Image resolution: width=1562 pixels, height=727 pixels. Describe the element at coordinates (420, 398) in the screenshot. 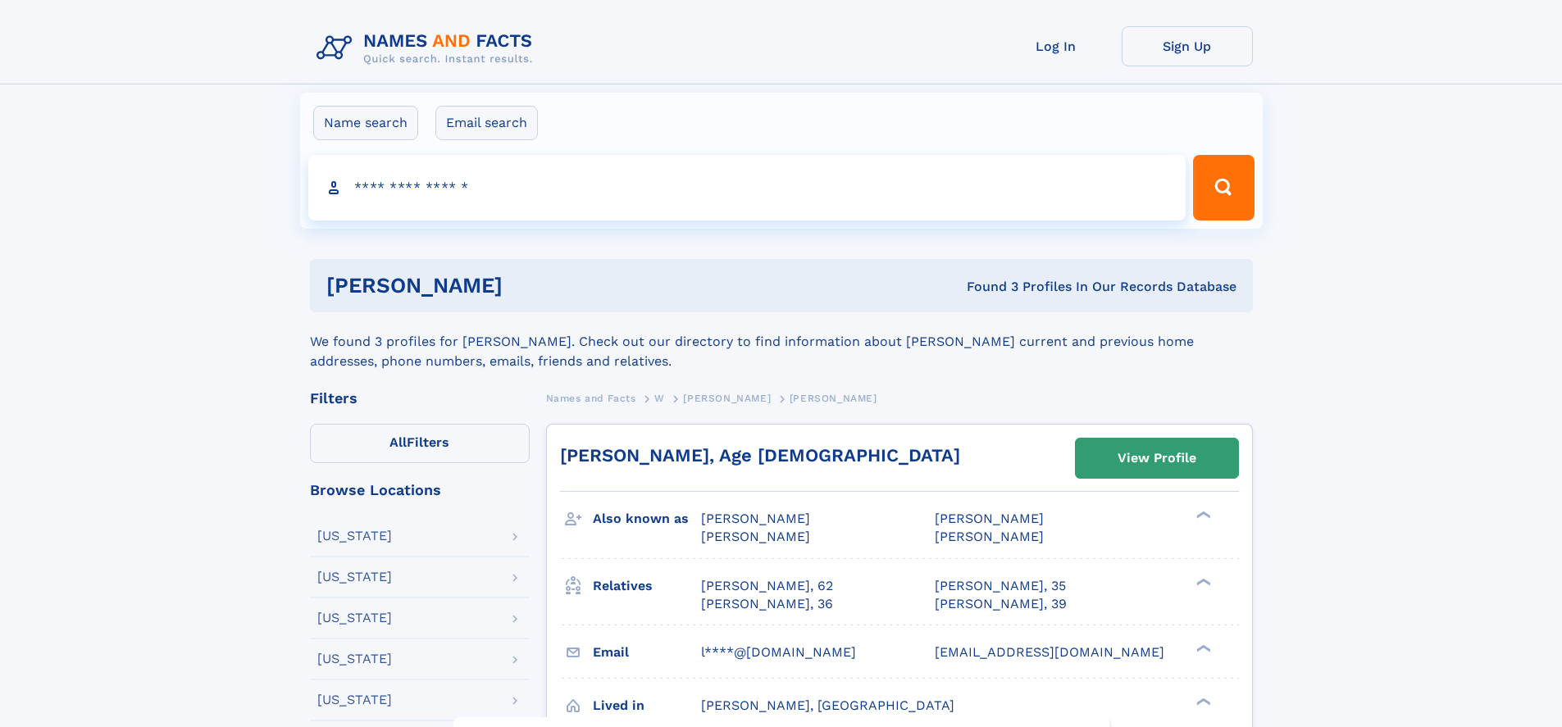

I see `div: Filters` at that location.